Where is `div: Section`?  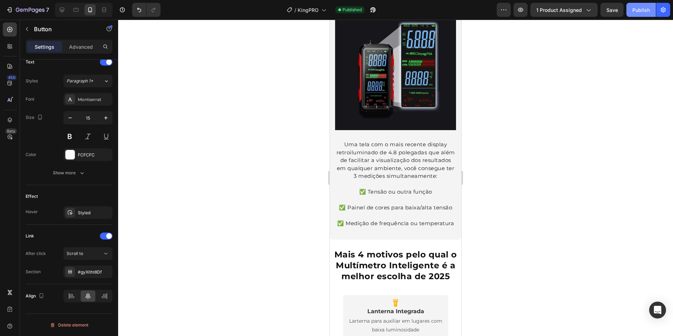
div: Section is located at coordinates (33, 272).